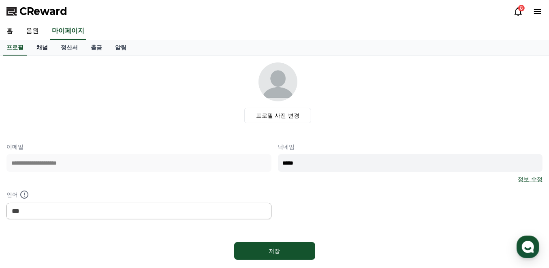  What do you see at coordinates (43, 11) in the screenshot?
I see `span: CReward` at bounding box center [43, 11].